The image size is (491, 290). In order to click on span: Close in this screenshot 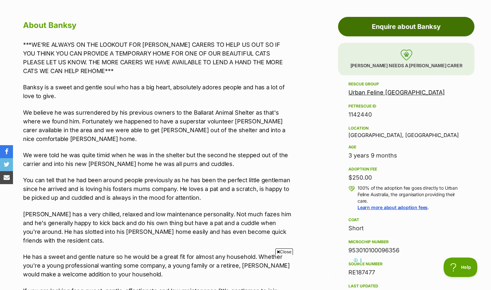, I will do `click(284, 251)`.